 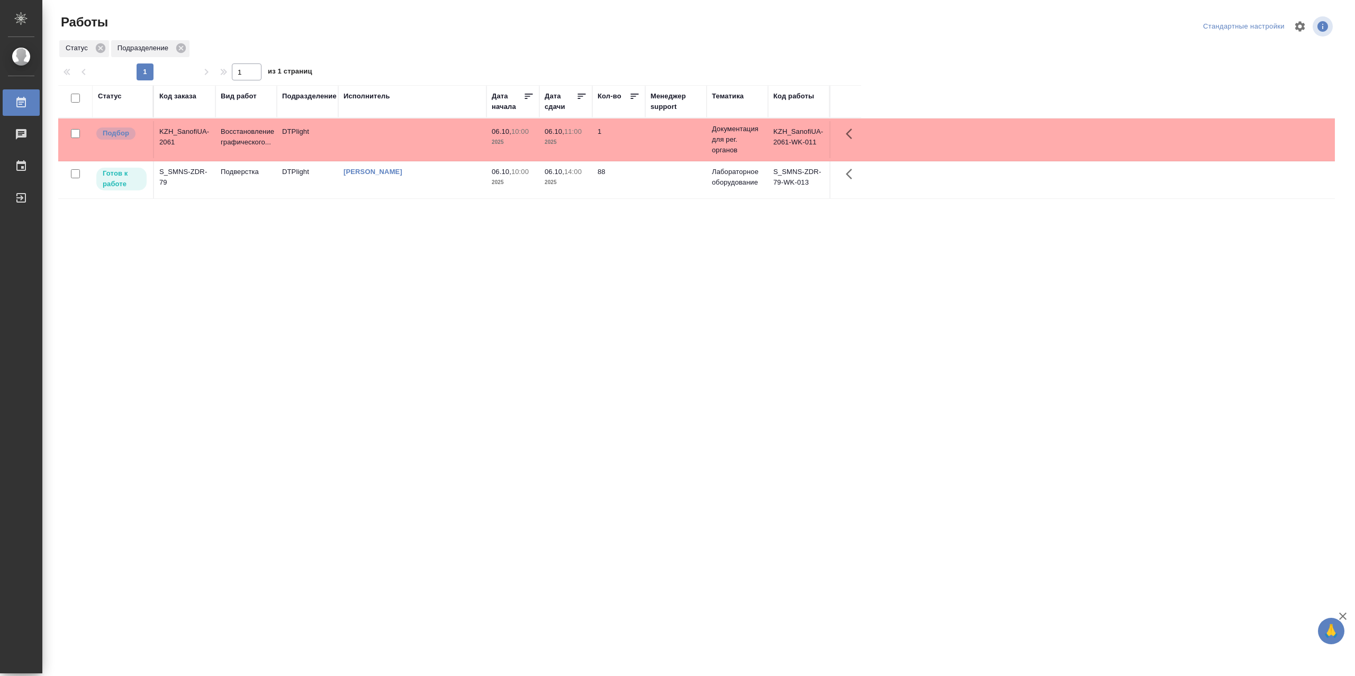 I want to click on p: Восстановление графического..., so click(x=246, y=137).